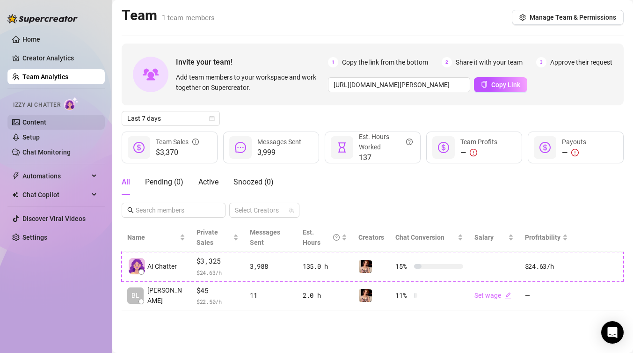 The width and height of the screenshot is (633, 353). I want to click on img: logo-BBDzfeDw.svg, so click(43, 19).